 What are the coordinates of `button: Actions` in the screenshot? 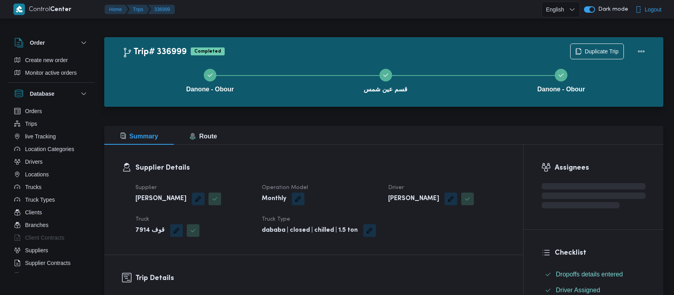 It's located at (641, 51).